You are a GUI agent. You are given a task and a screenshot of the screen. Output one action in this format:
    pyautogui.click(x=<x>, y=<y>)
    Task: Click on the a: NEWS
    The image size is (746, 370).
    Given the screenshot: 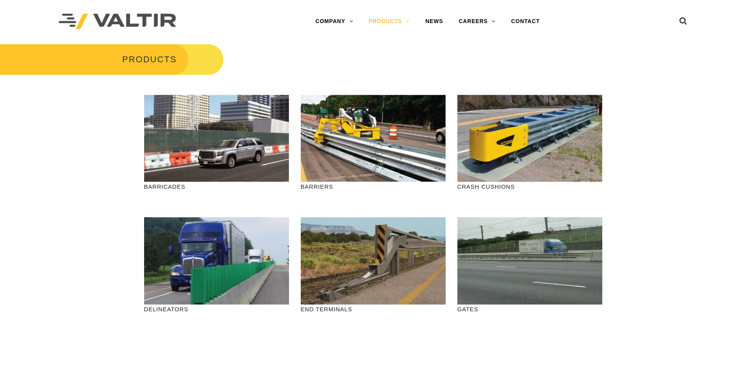 What is the action you would take?
    pyautogui.click(x=434, y=22)
    